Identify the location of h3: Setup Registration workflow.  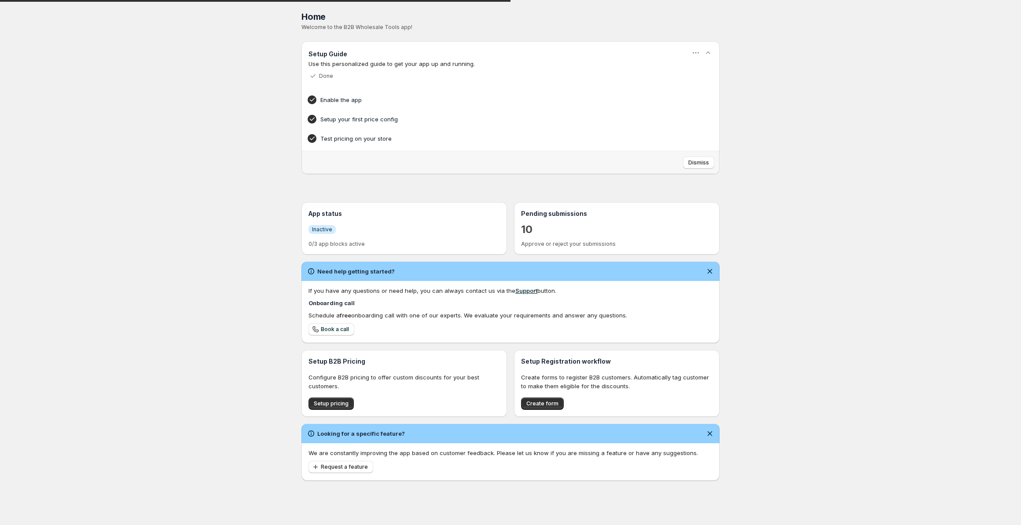
(617, 362).